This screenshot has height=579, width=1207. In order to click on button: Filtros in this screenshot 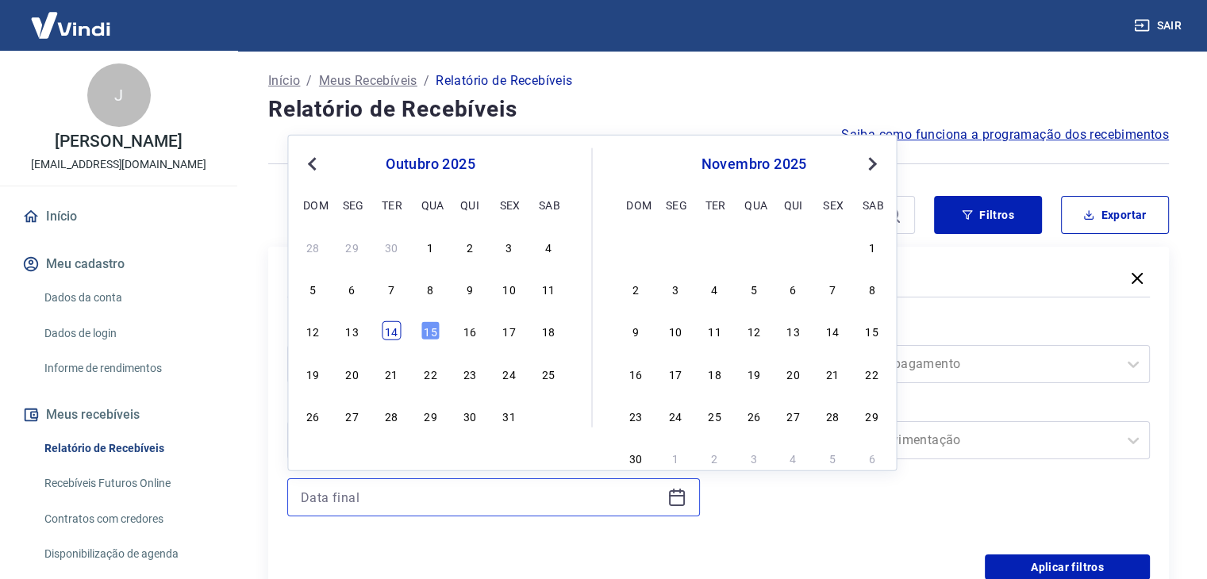, I will do `click(988, 215)`.